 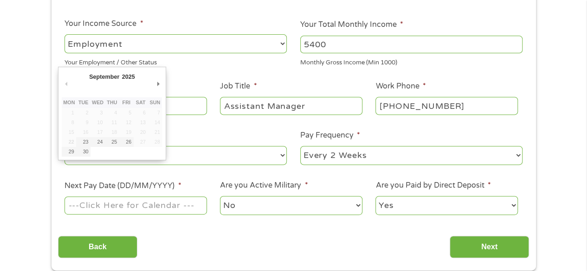 I want to click on label: Are you Paid by Direct Deposit, so click(x=433, y=186).